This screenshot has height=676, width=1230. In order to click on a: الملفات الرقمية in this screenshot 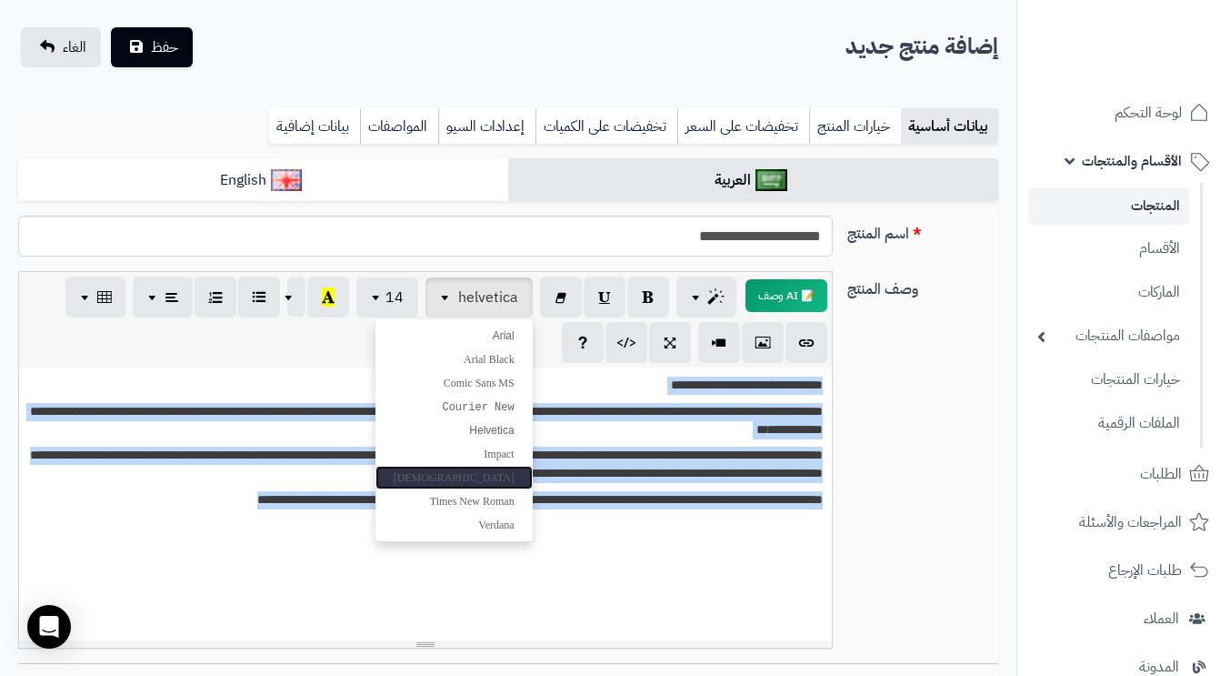, I will do `click(1108, 423)`.